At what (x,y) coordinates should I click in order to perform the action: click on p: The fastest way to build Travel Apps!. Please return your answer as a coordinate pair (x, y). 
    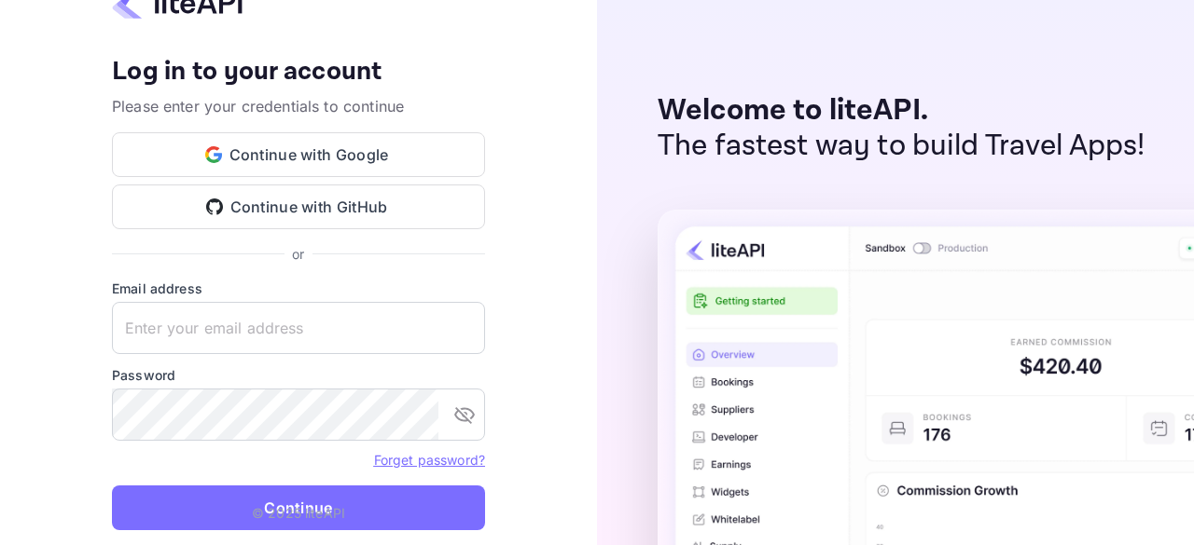
    Looking at the image, I should click on (901, 146).